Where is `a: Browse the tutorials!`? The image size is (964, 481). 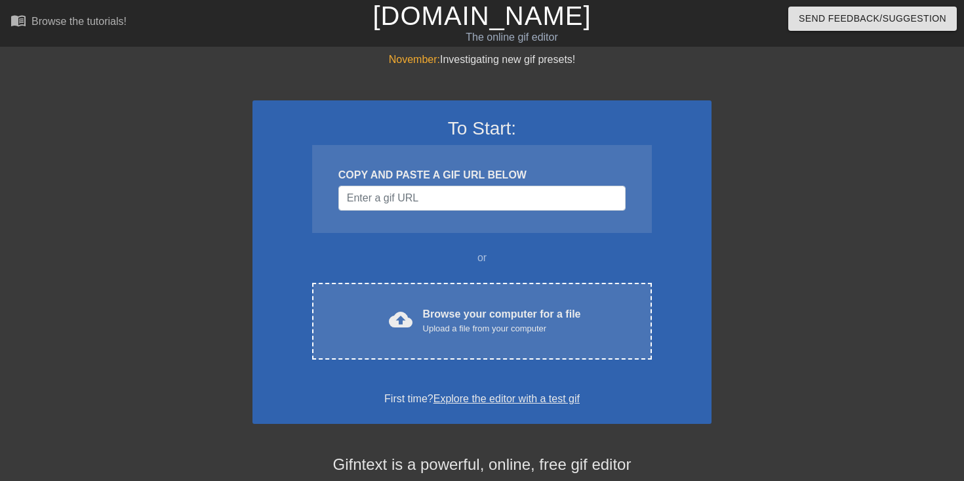
a: Browse the tutorials! is located at coordinates (68, 22).